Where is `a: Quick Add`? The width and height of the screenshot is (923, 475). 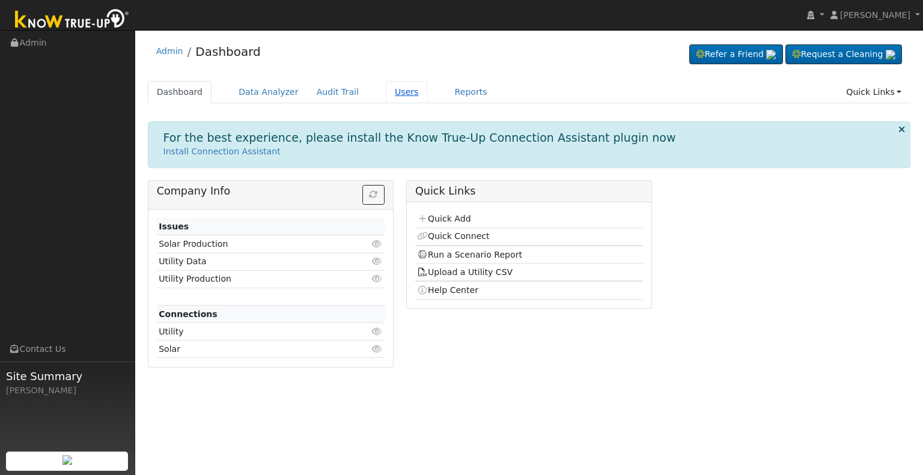 a: Quick Add is located at coordinates (443, 219).